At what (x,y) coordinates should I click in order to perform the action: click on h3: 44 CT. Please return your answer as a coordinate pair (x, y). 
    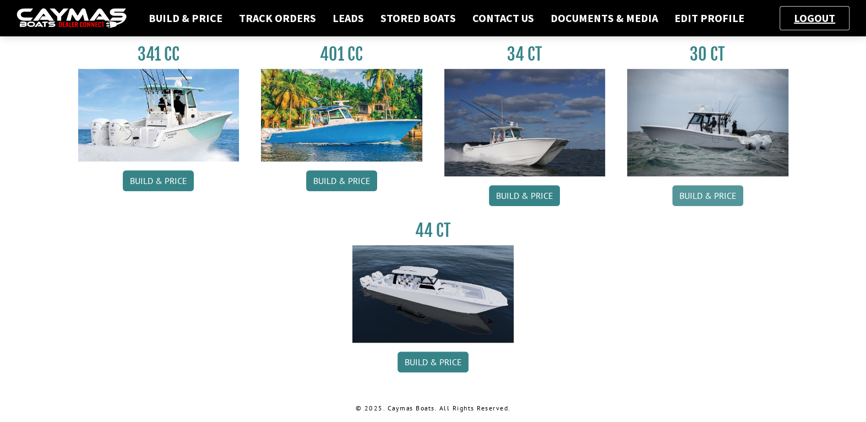
    Looking at the image, I should click on (433, 230).